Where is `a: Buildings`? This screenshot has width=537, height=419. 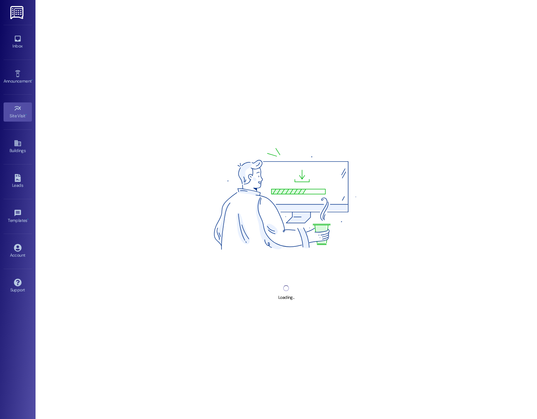 a: Buildings is located at coordinates (18, 147).